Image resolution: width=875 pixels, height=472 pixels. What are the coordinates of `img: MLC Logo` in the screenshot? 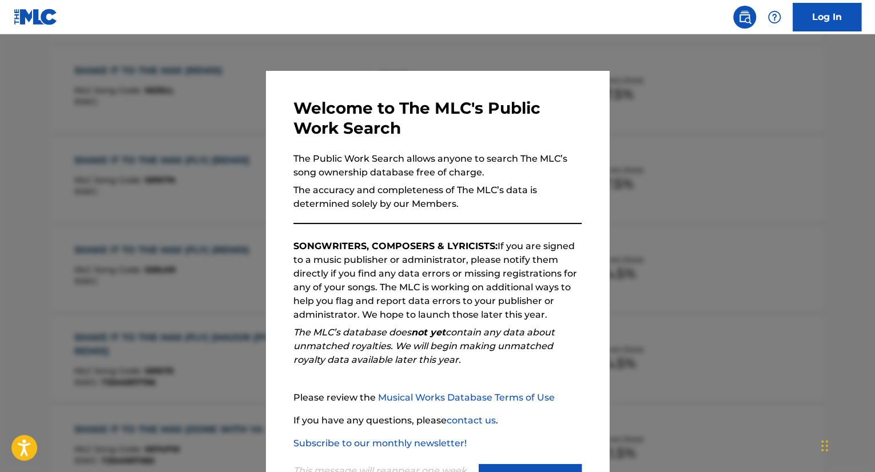 It's located at (35, 17).